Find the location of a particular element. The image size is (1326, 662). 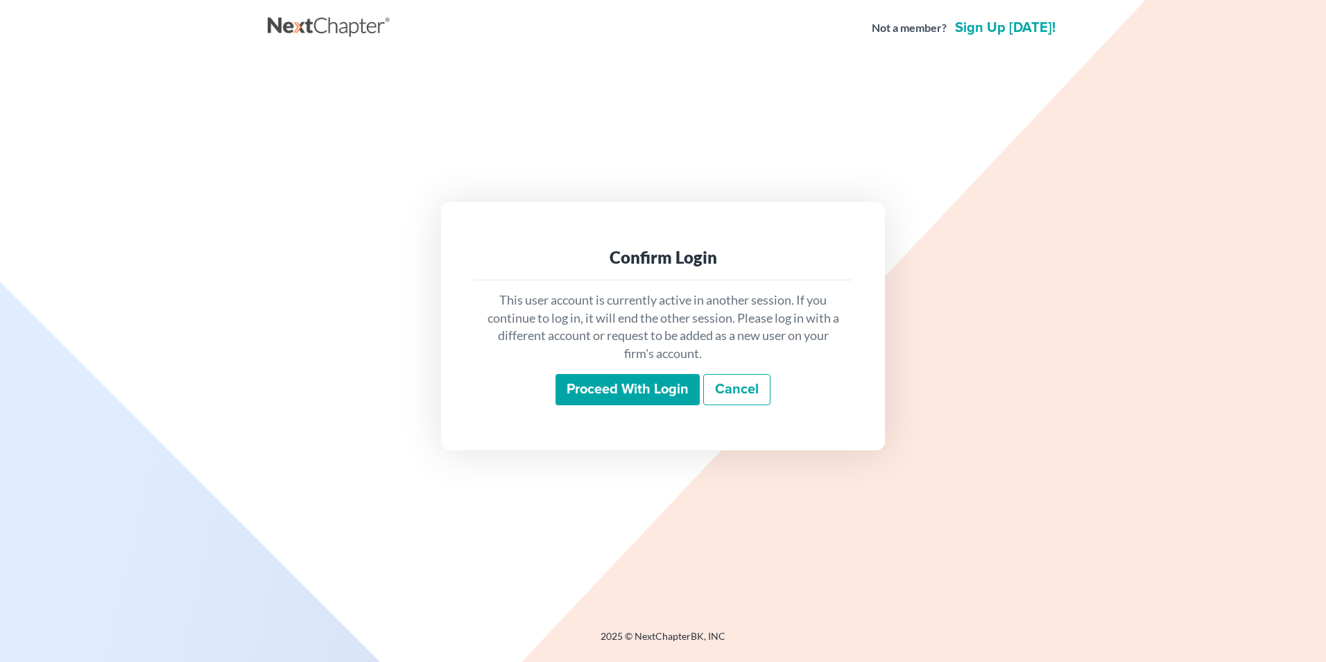

a: Cancel is located at coordinates (737, 390).